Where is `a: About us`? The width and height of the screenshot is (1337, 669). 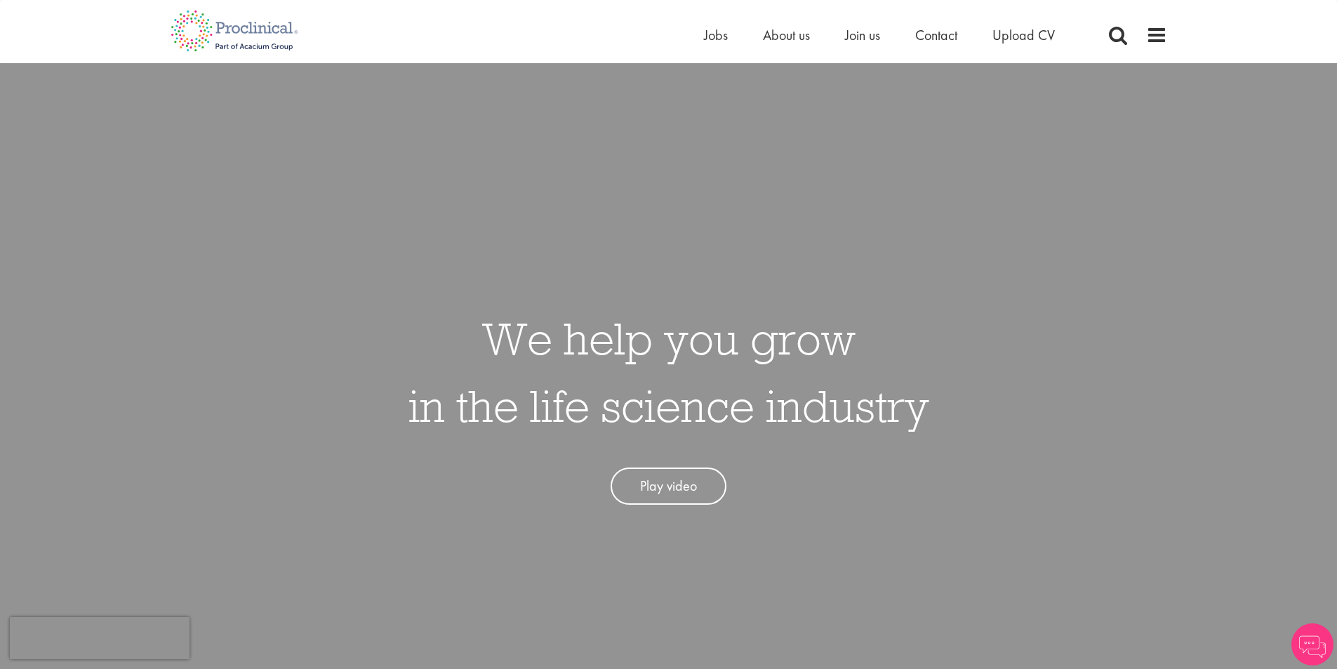
a: About us is located at coordinates (786, 35).